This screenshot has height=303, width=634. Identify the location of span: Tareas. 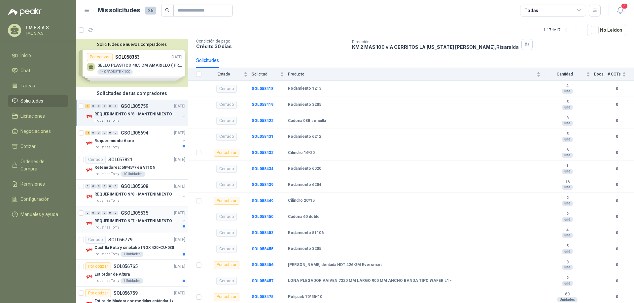
(28, 86).